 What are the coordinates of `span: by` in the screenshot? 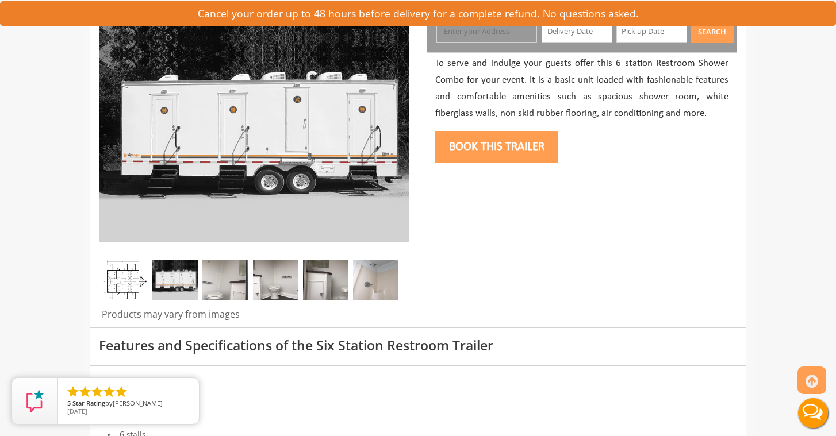 It's located at (128, 404).